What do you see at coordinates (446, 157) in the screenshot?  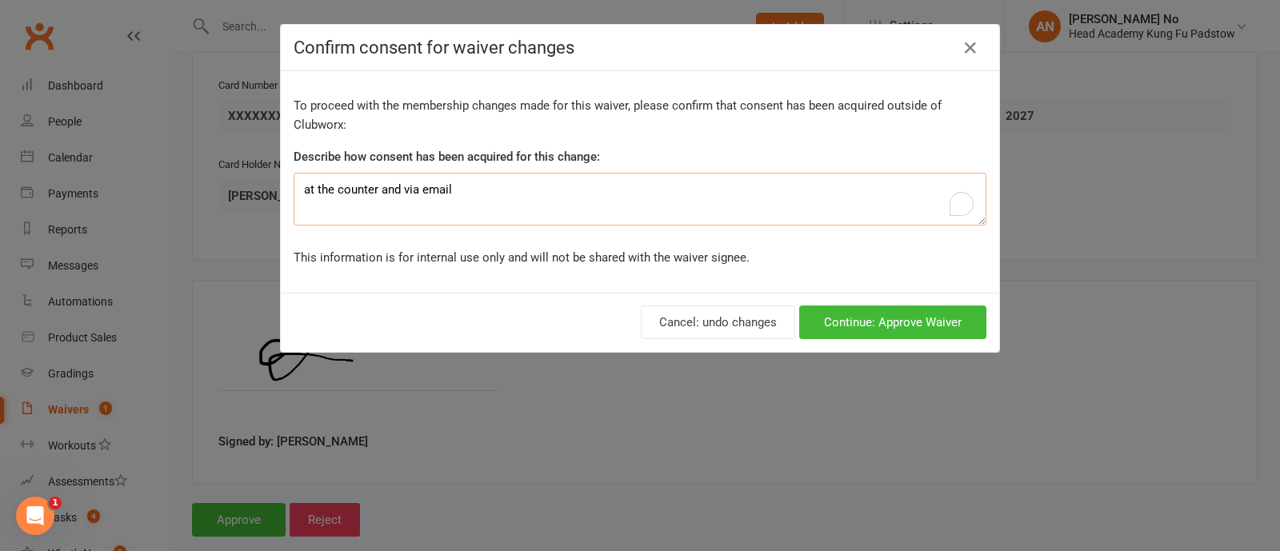 I see `label: Describe how consent has been acquired for this change:` at bounding box center [446, 157].